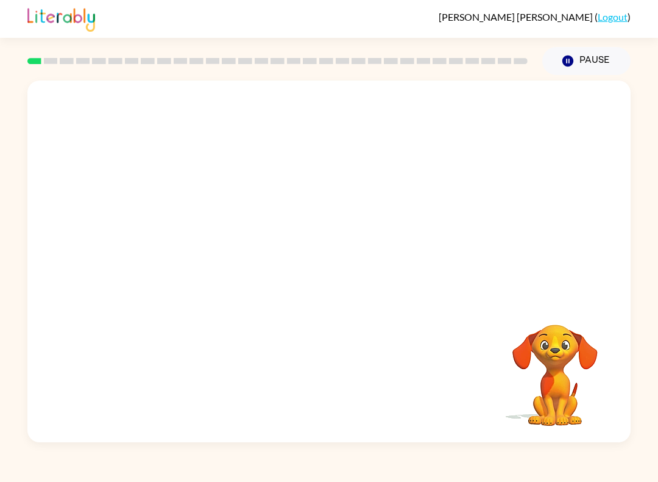  Describe the element at coordinates (61, 18) in the screenshot. I see `img: Literably` at that location.